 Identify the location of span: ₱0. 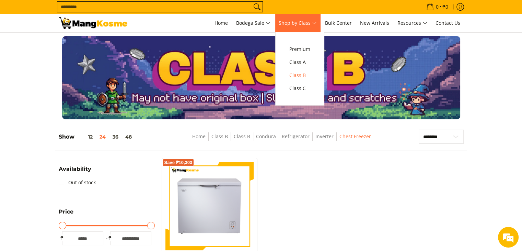
(445, 7).